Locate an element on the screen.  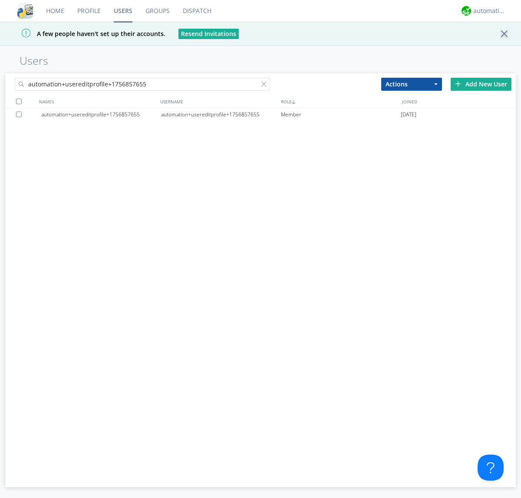
button: Resend Invitations is located at coordinates (208, 34).